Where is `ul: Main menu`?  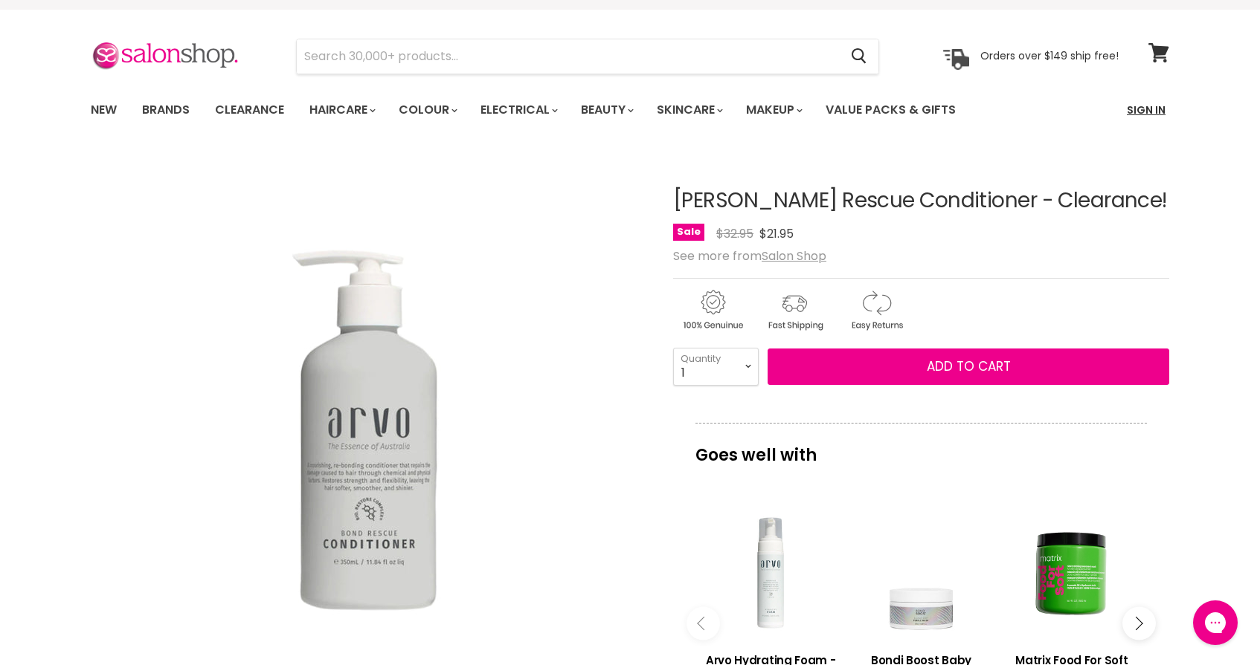
ul: Main menu is located at coordinates (561, 110).